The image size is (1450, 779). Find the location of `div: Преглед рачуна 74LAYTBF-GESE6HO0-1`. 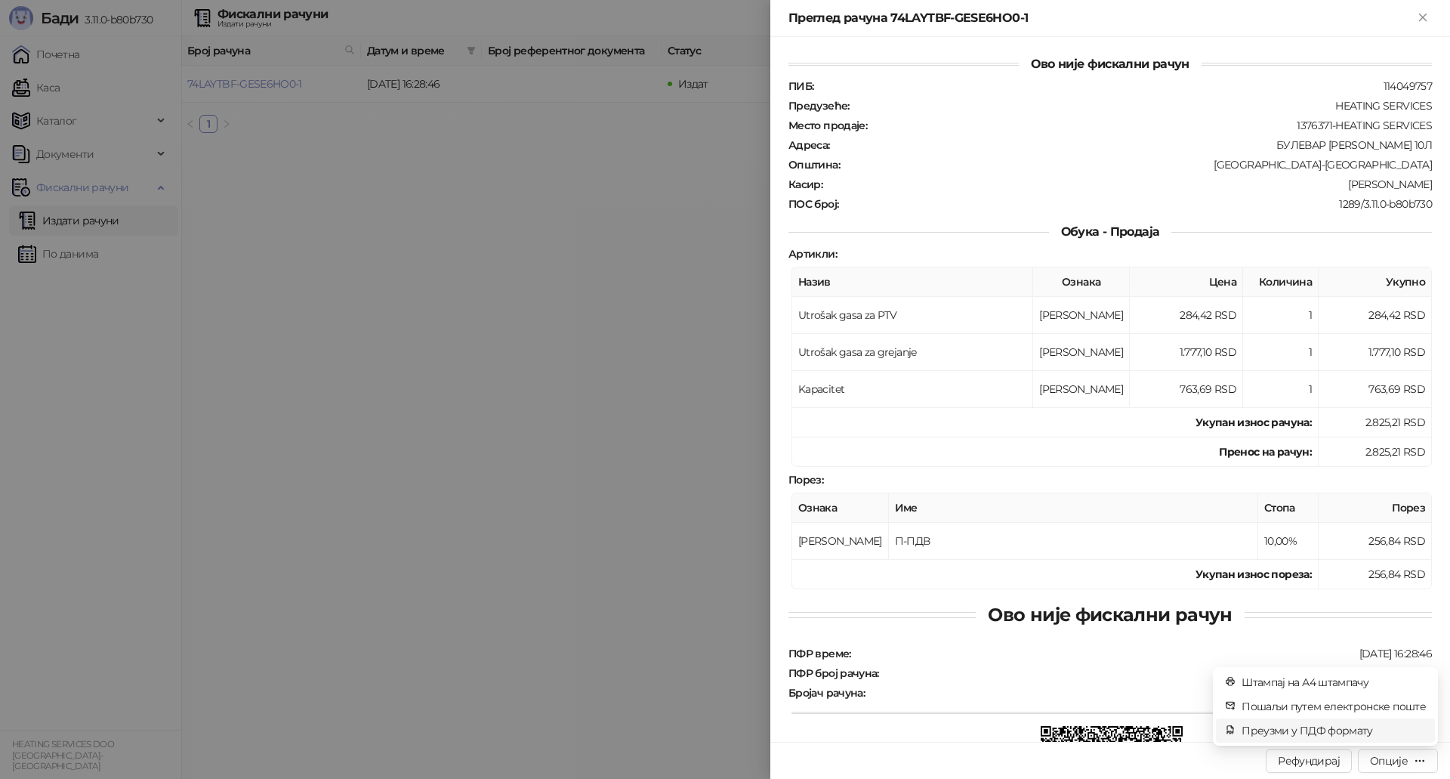

div: Преглед рачуна 74LAYTBF-GESE6HO0-1 is located at coordinates (1101, 18).